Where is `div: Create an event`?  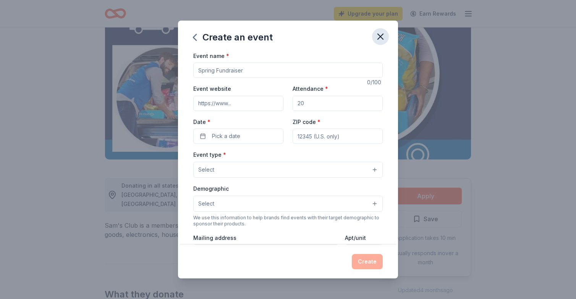
div: Create an event is located at coordinates (233, 37).